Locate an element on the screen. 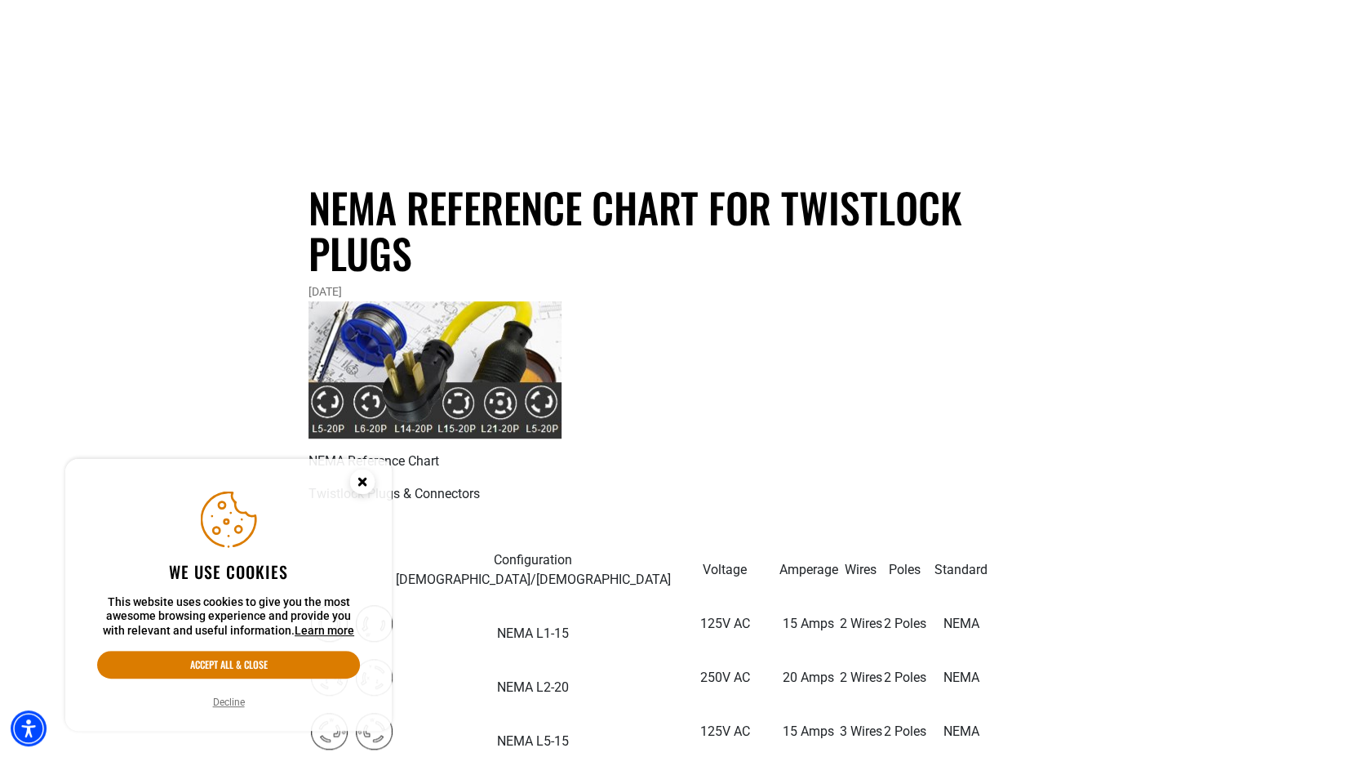  strong: NEMA L5-15 is located at coordinates (533, 740).